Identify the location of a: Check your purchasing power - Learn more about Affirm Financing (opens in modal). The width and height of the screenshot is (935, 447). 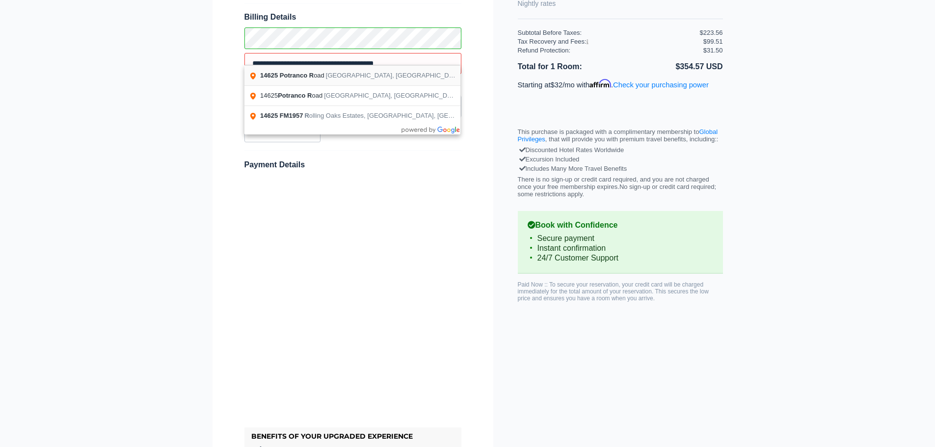
(660, 85).